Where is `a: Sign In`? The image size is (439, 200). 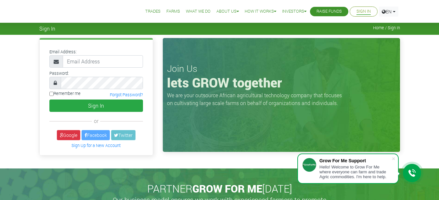
a: Sign In is located at coordinates (364, 11).